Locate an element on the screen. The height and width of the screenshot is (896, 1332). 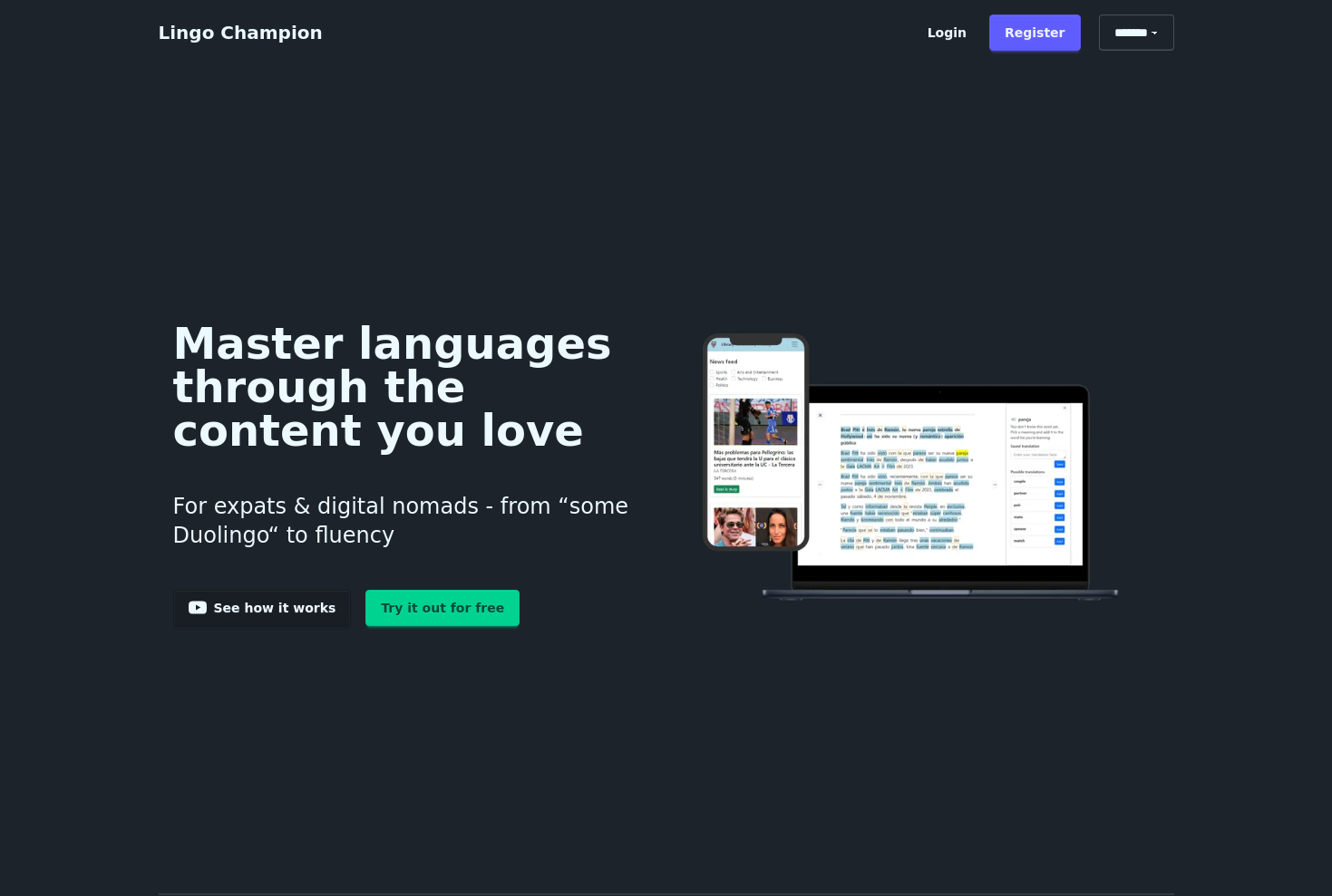
a: Register is located at coordinates (1034, 33).